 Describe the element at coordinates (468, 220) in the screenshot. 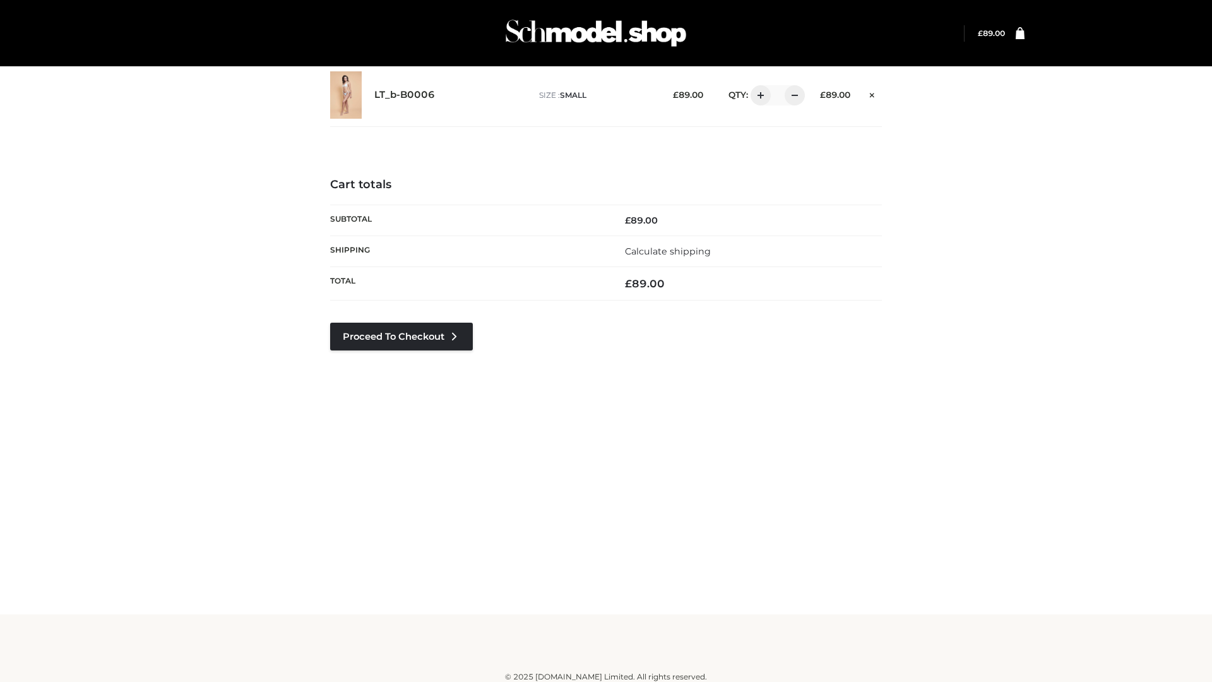

I see `th: Subtotal` at that location.